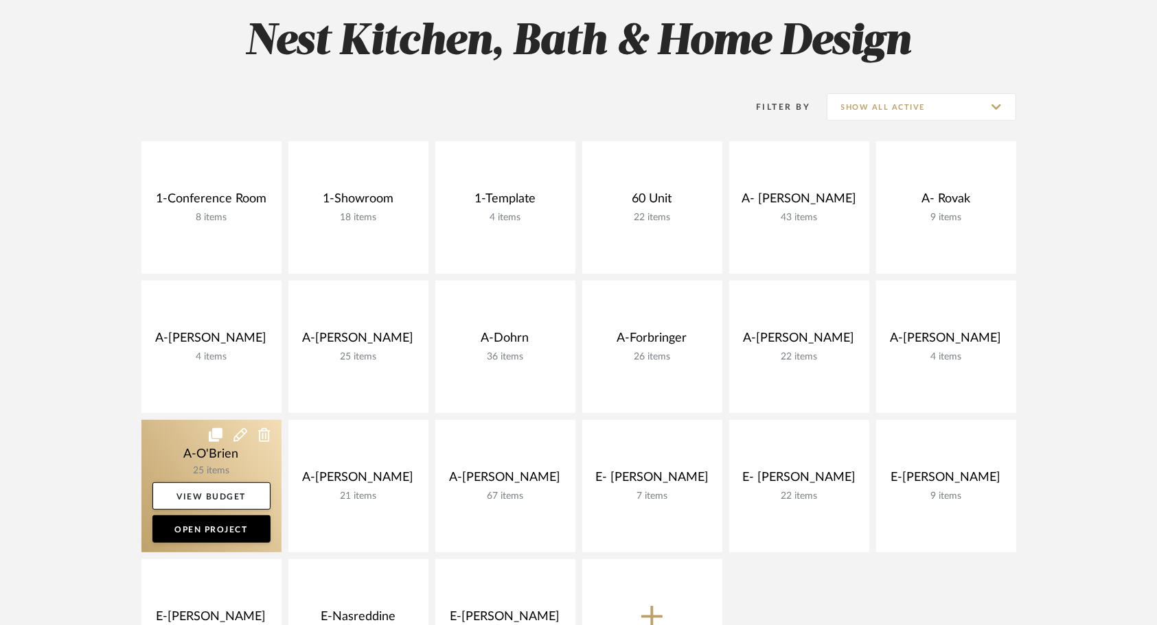  What do you see at coordinates (579, 42) in the screenshot?
I see `h2: Nest Kitchen, Bath & Home Design` at bounding box center [579, 42].